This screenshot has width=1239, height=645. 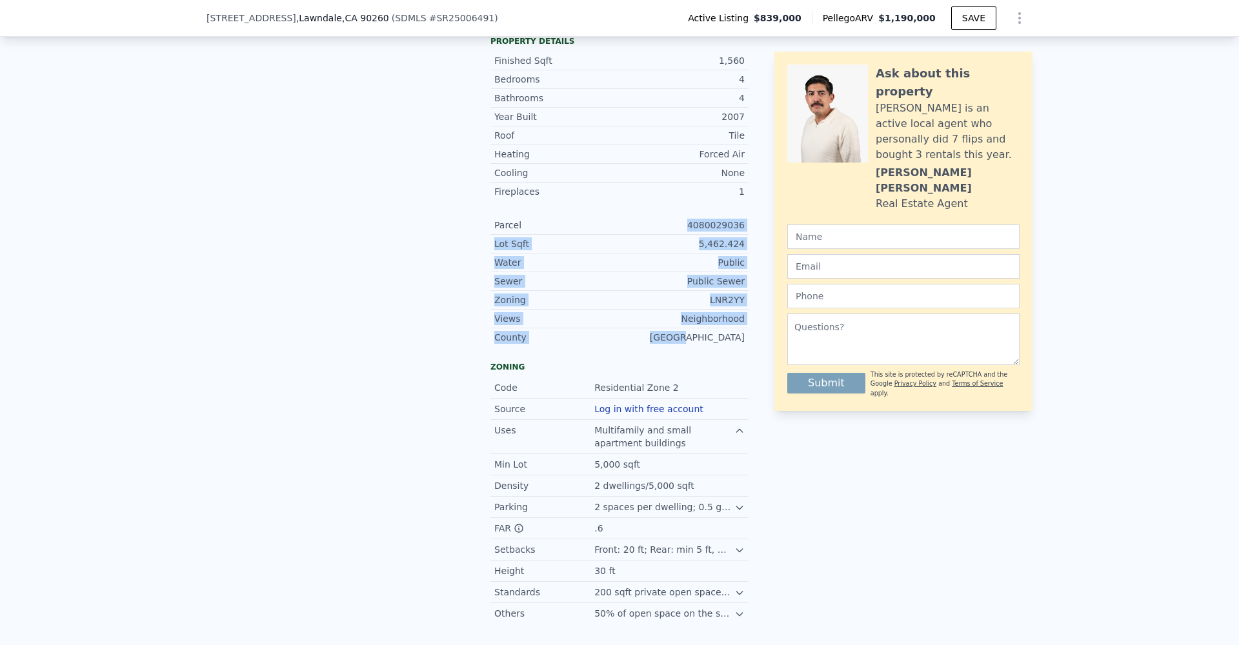 What do you see at coordinates (557, 337) in the screenshot?
I see `div: County` at bounding box center [557, 337].